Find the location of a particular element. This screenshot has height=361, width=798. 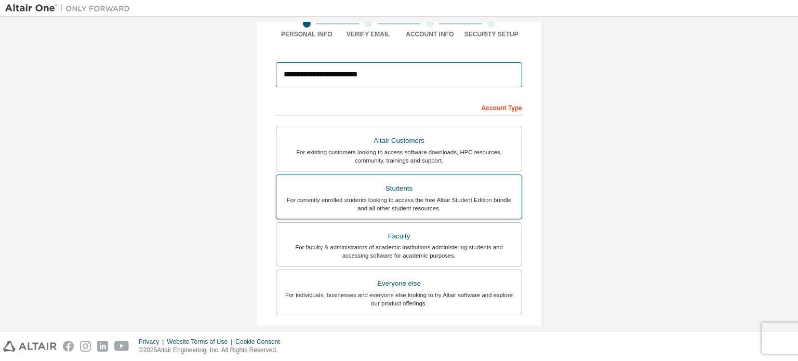

div: Security Setup is located at coordinates (492, 34).